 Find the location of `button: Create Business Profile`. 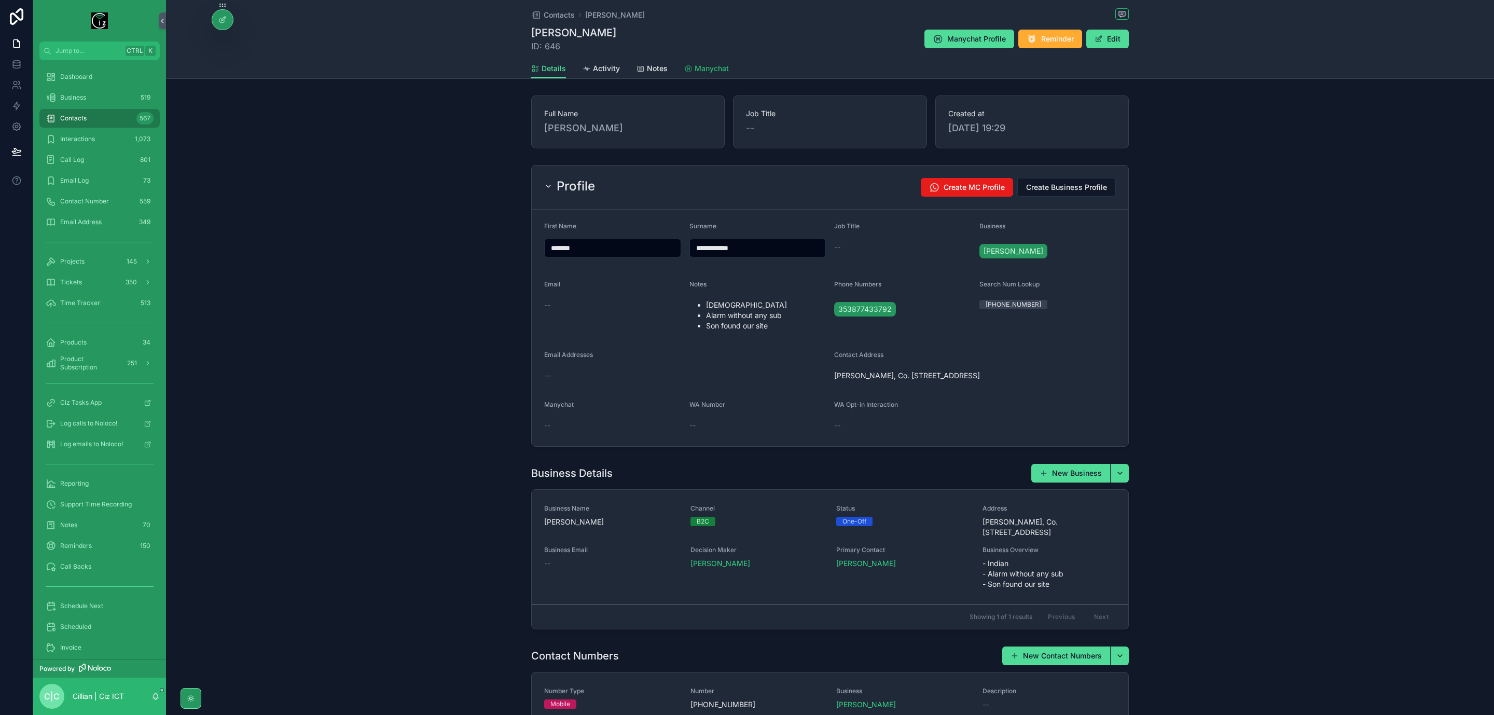

button: Create Business Profile is located at coordinates (1066, 187).